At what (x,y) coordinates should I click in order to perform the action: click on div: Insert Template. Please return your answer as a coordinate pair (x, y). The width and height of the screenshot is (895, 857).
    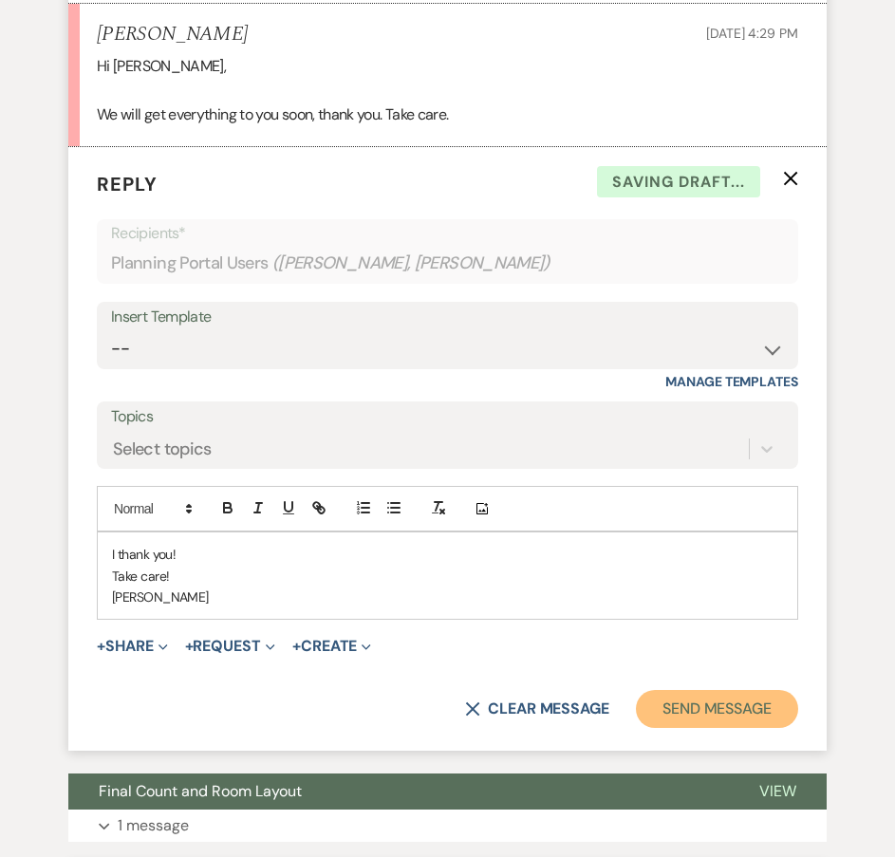
    Looking at the image, I should click on (447, 317).